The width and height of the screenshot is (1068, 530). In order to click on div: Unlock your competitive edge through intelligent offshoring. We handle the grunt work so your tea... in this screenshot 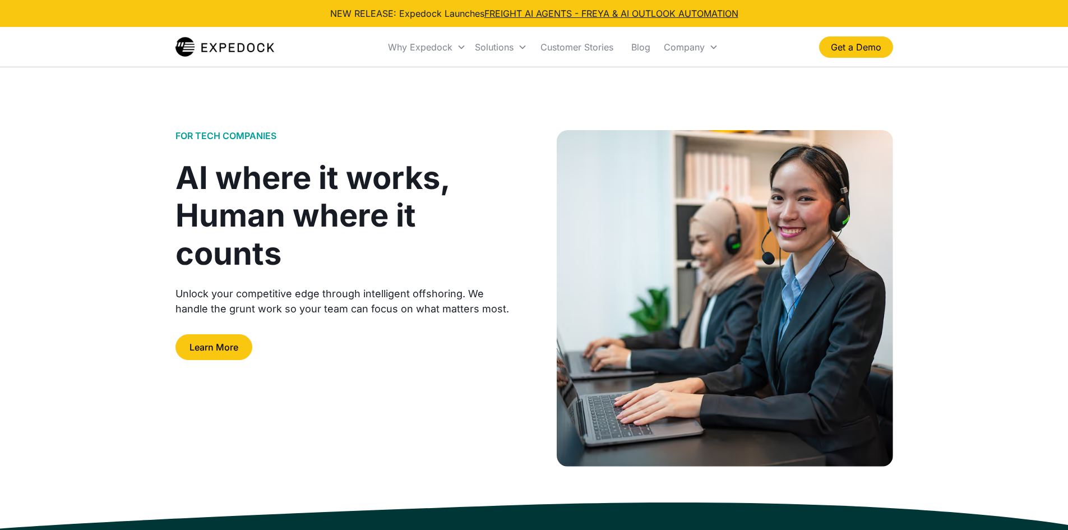, I will do `click(344, 301)`.